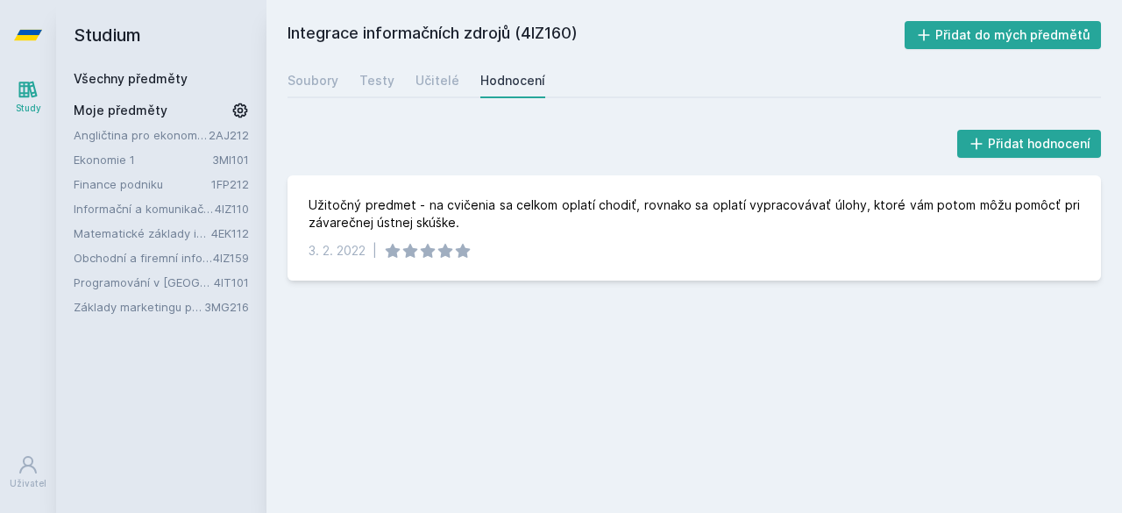 This screenshot has height=513, width=1122. Describe the element at coordinates (230, 184) in the screenshot. I see `a: 1FP212` at that location.